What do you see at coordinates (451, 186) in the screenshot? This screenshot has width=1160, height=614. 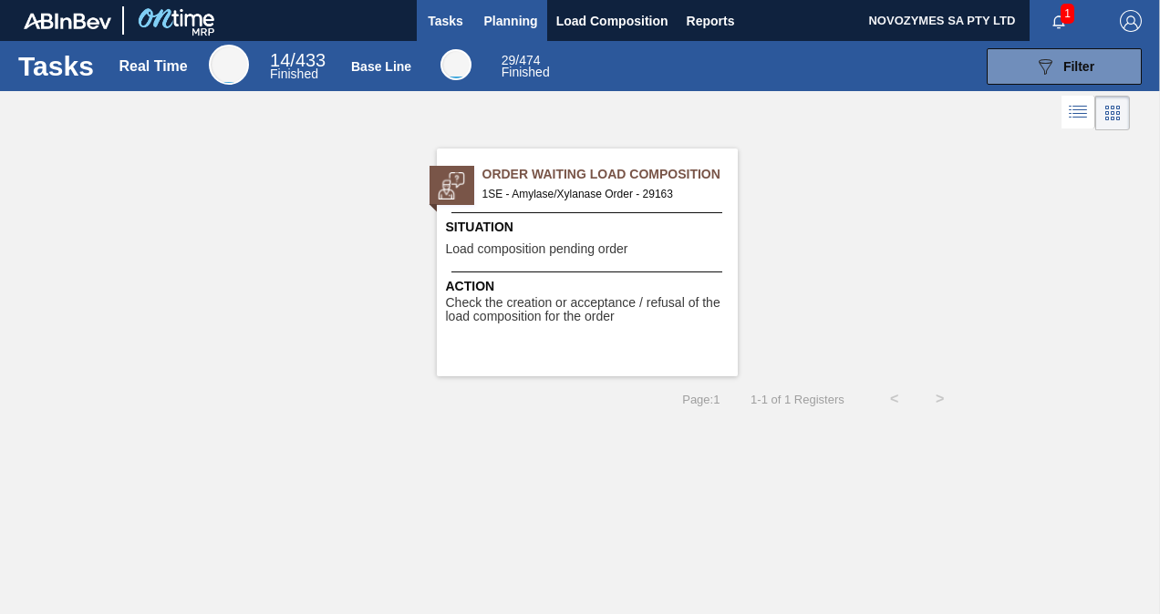 I see `img: status` at bounding box center [451, 186].